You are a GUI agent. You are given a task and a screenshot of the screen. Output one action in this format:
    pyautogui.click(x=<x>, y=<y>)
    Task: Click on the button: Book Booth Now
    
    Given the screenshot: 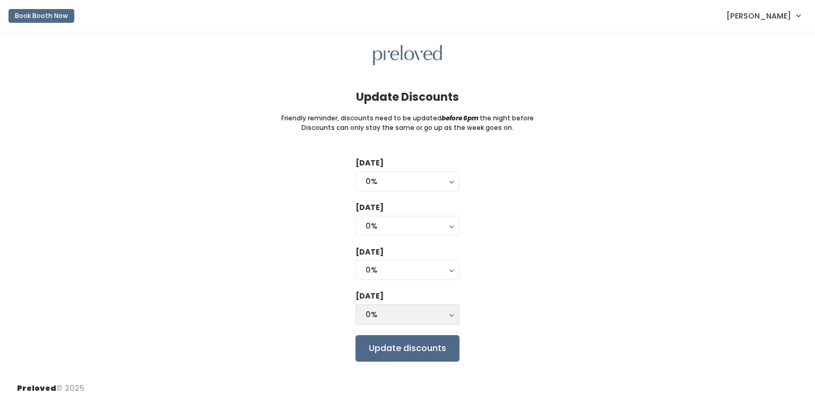 What is the action you would take?
    pyautogui.click(x=41, y=16)
    